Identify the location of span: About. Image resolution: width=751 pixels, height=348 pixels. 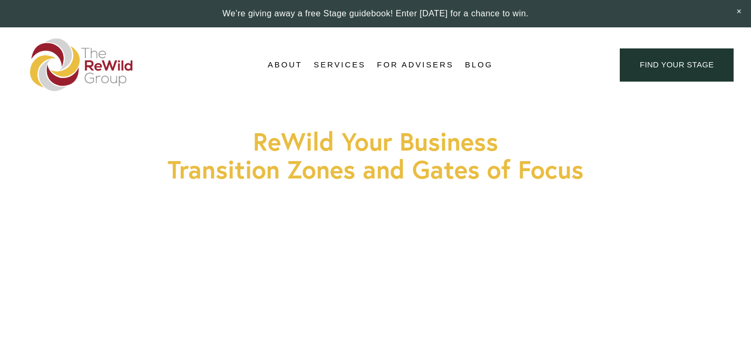
(285, 65).